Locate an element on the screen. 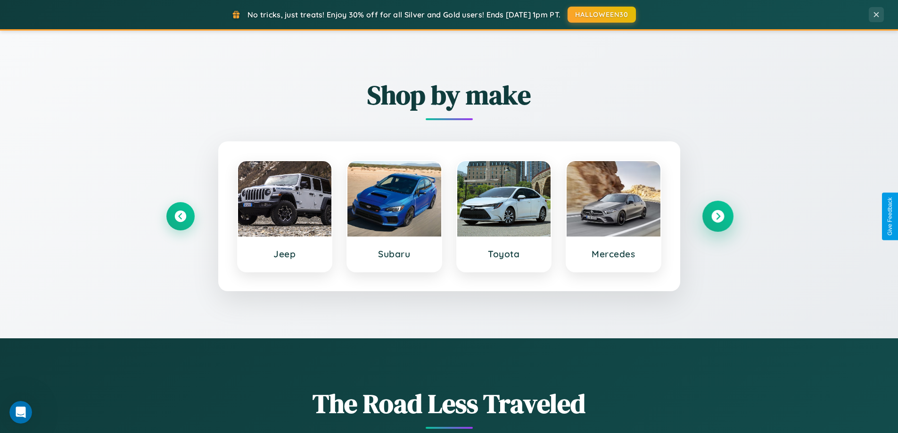 The image size is (898, 433). h2: Shop by make is located at coordinates (449, 95).